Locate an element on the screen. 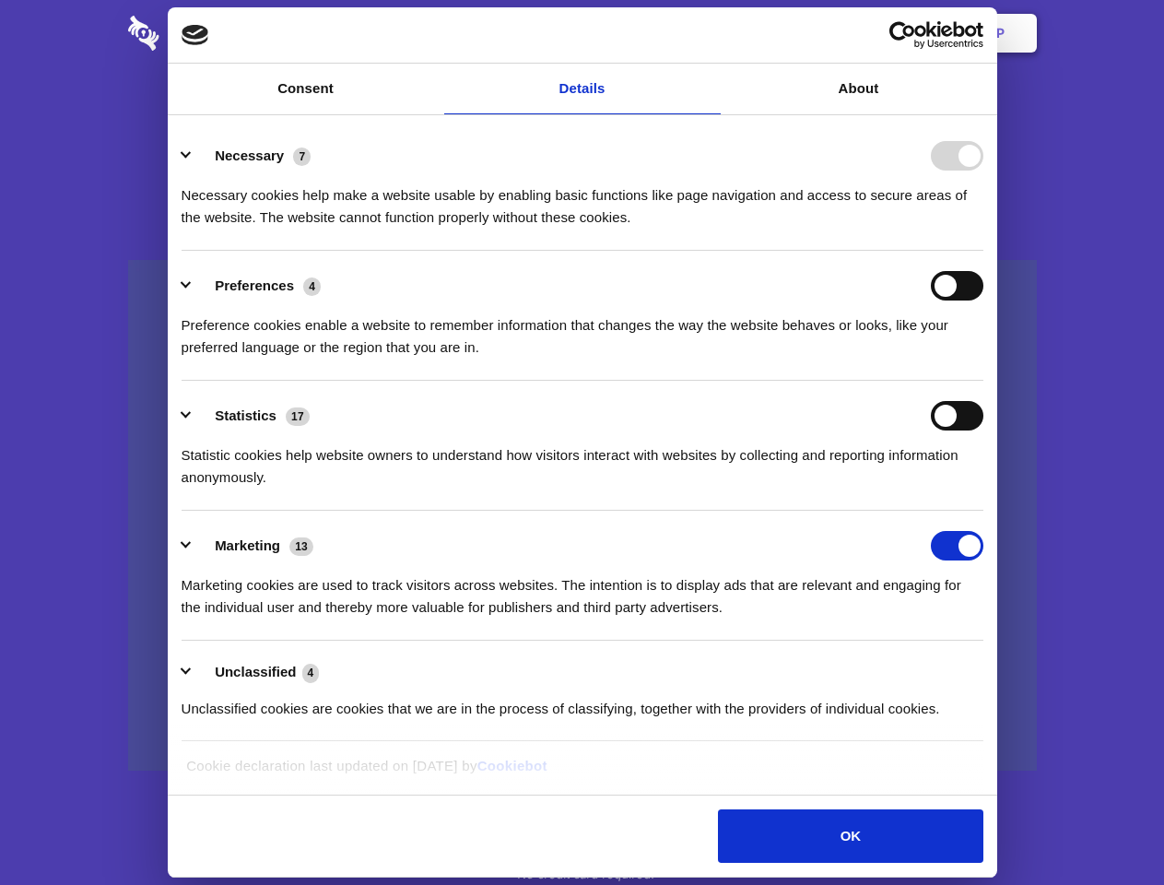 This screenshot has width=1164, height=885. button: Unclassified (4) is located at coordinates (256, 672).